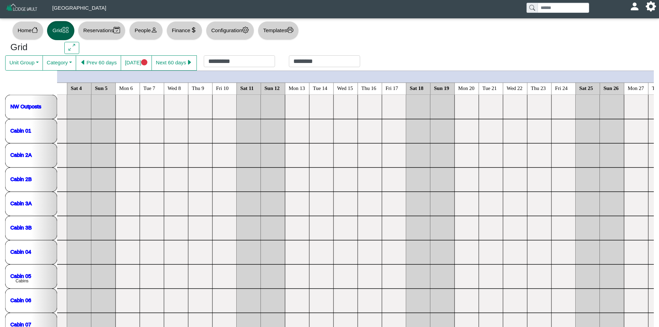 This screenshot has height=327, width=659. What do you see at coordinates (278, 30) in the screenshot?
I see `button: Templatesprinter` at bounding box center [278, 30].